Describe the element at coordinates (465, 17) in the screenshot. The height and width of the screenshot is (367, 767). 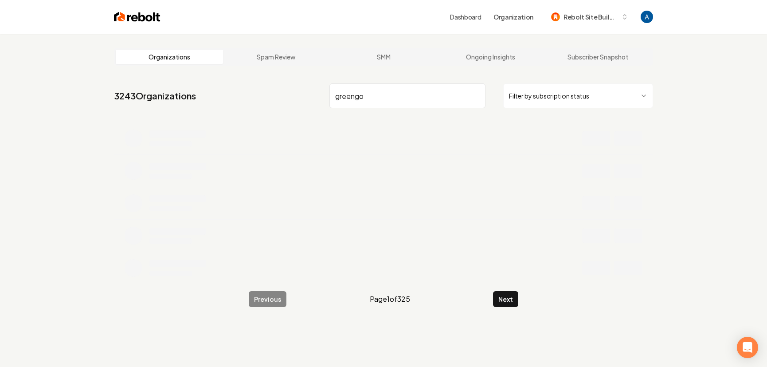
I see `a: Dashboard` at that location.